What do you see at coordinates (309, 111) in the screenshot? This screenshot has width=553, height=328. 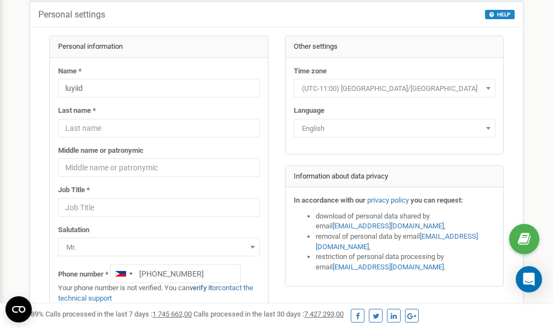 I see `label: Language` at bounding box center [309, 111].